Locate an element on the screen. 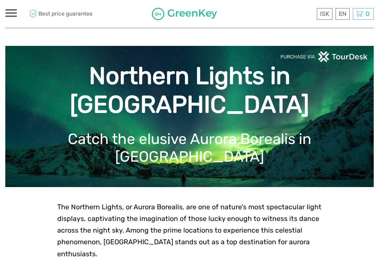  div: EN is located at coordinates (342, 14).